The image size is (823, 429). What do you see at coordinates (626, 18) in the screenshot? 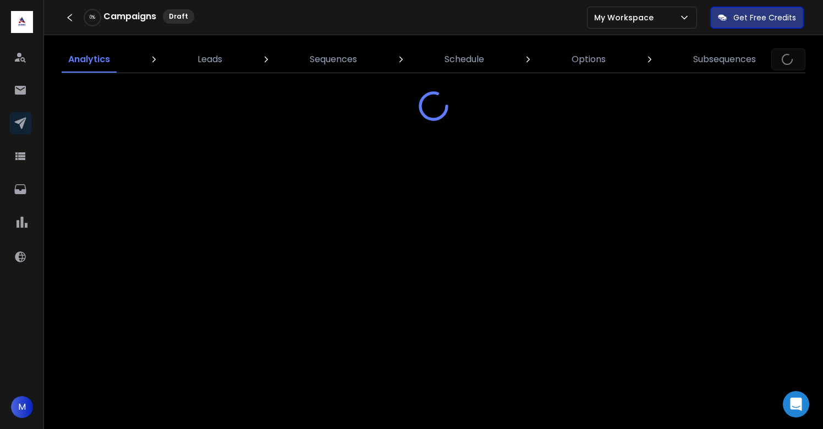
I see `p: My Workspace` at bounding box center [626, 18].